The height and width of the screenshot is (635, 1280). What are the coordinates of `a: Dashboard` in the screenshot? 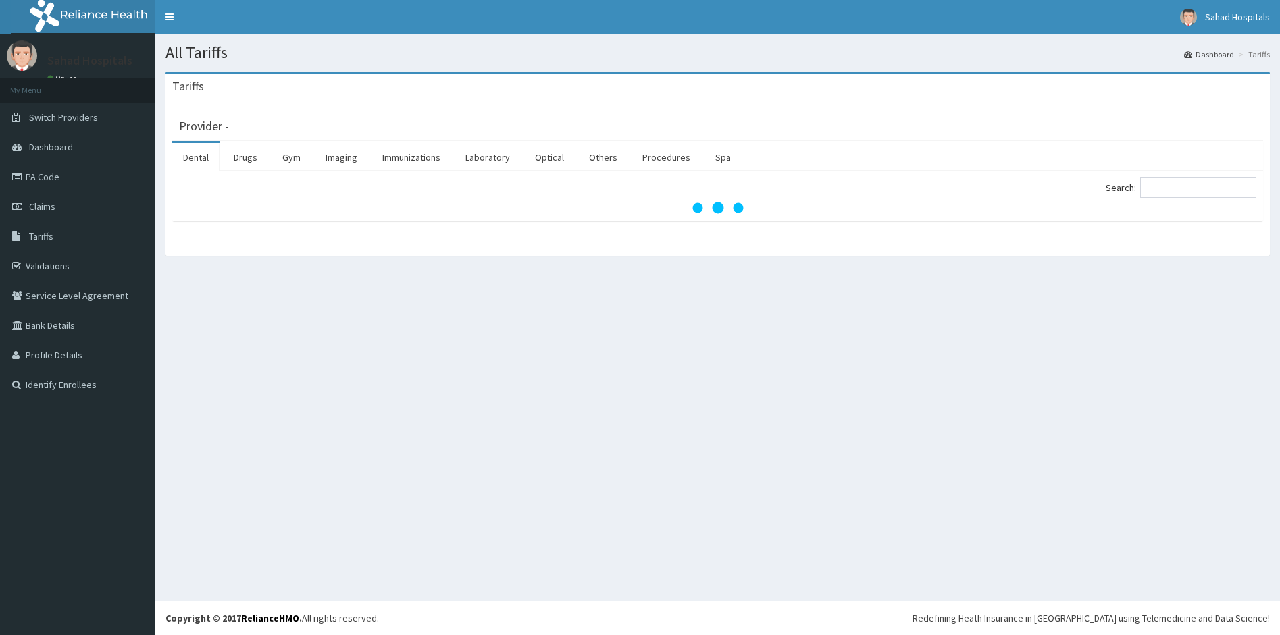 It's located at (1209, 54).